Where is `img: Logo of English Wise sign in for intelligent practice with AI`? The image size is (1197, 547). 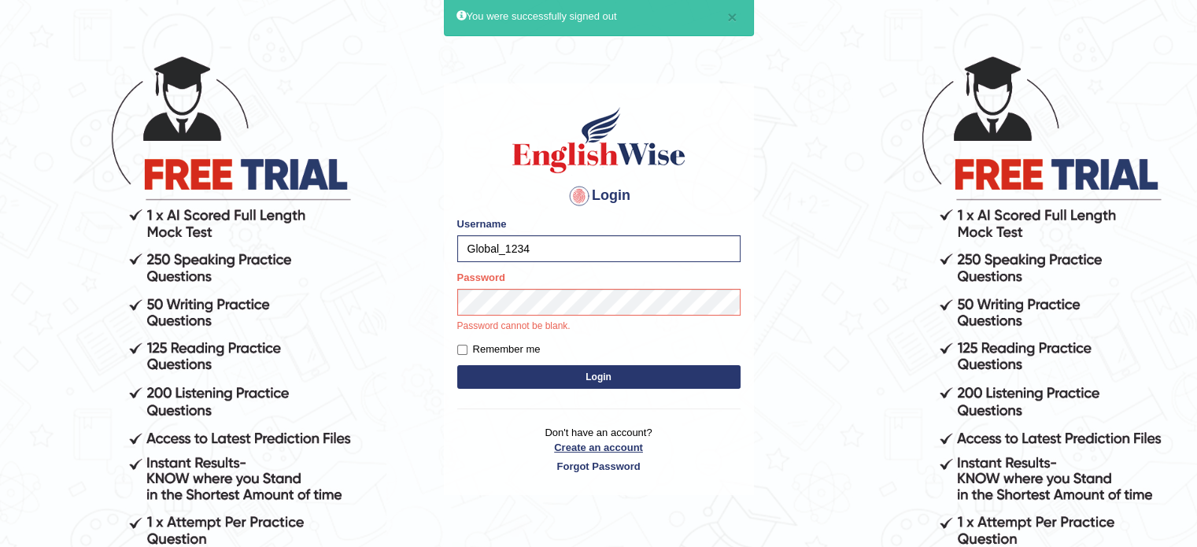
img: Logo of English Wise sign in for intelligent practice with AI is located at coordinates (599, 140).